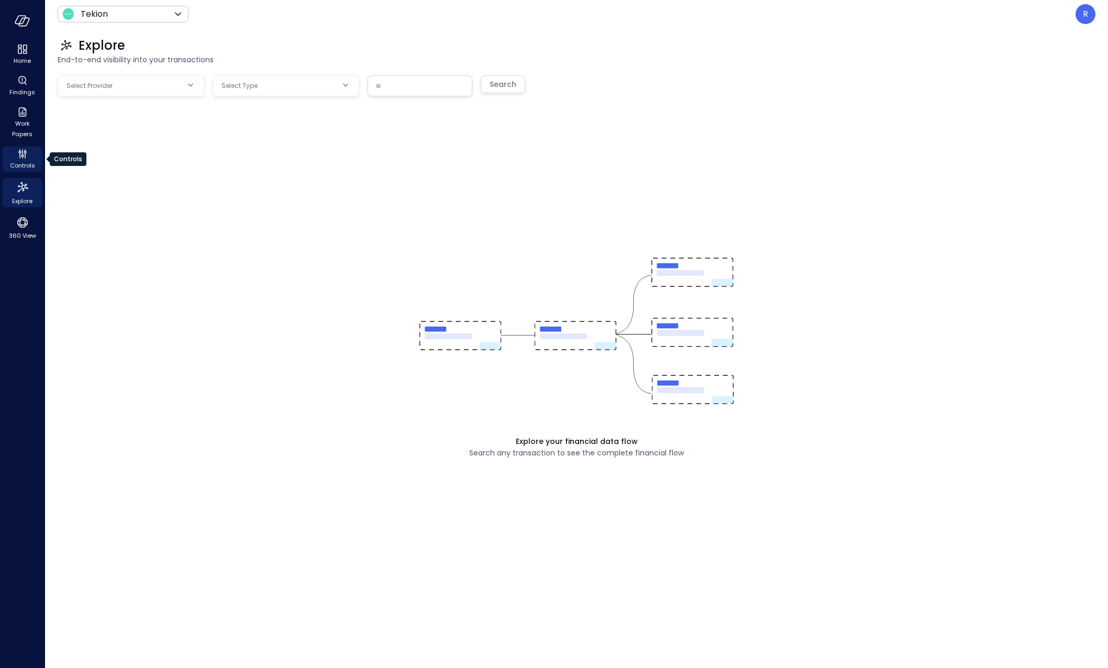 This screenshot has height=668, width=1108. Describe the element at coordinates (22, 92) in the screenshot. I see `span: Findings` at that location.